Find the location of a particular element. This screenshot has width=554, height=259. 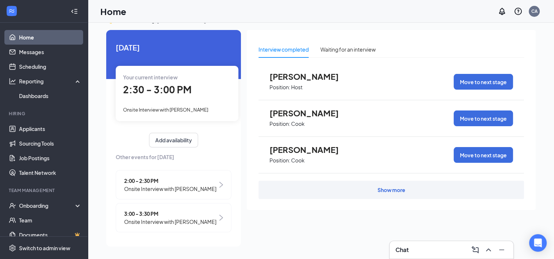

svg: Collapse is located at coordinates (74, 11).